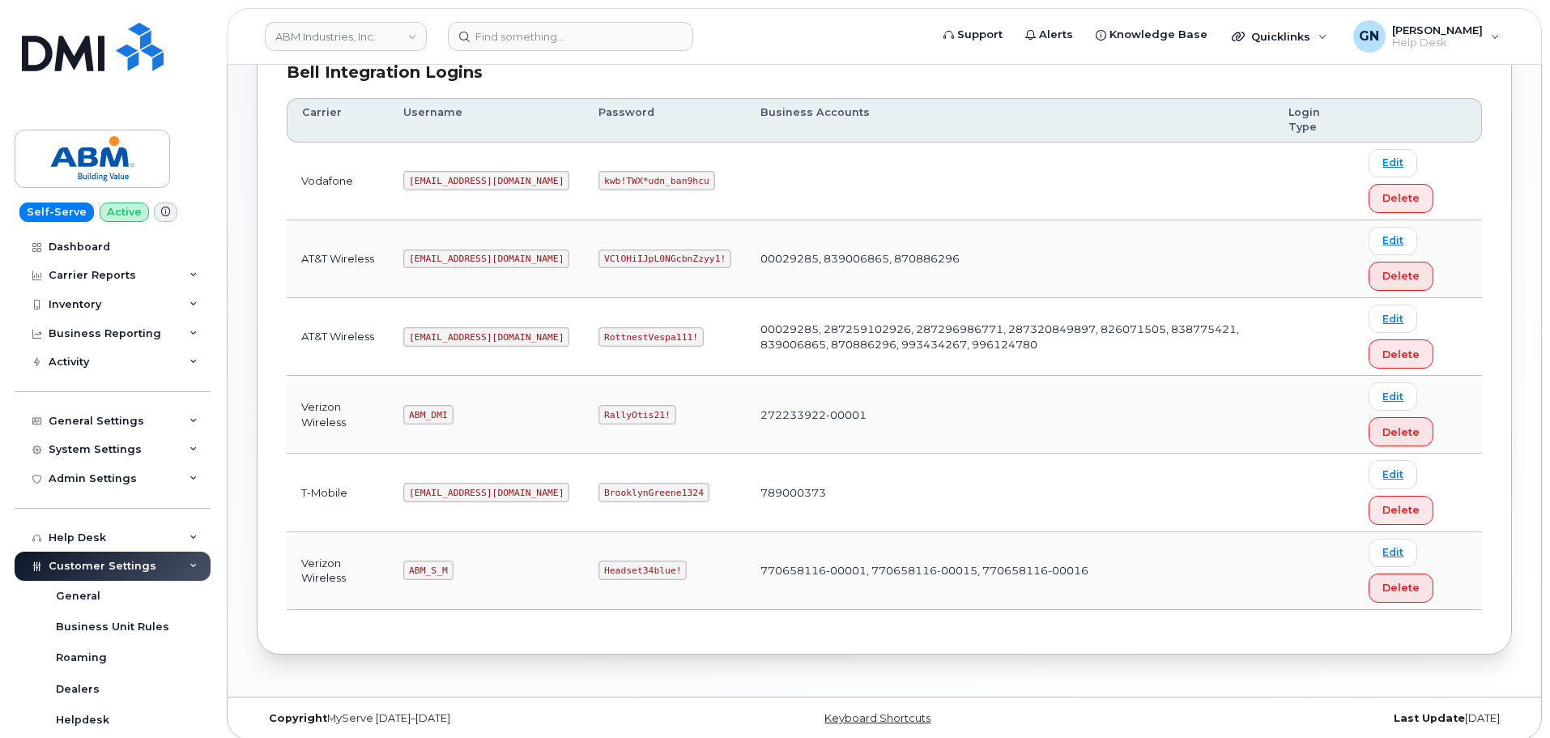 This screenshot has width=1550, height=738. I want to click on th: Username, so click(486, 120).